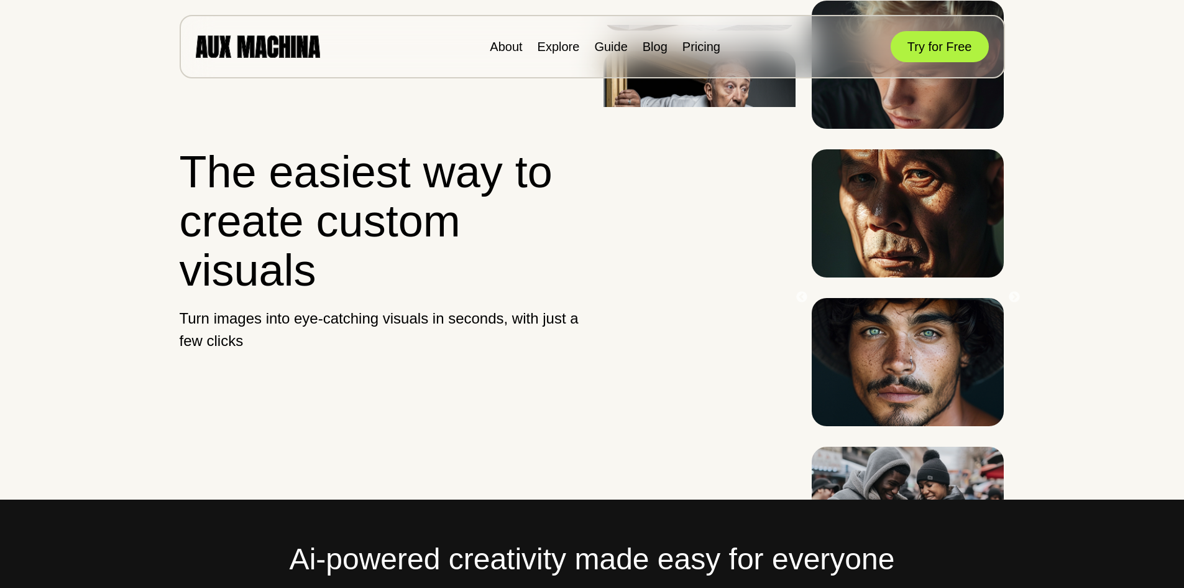 The width and height of the screenshot is (1184, 588). Describe the element at coordinates (611, 47) in the screenshot. I see `a: Guide` at that location.